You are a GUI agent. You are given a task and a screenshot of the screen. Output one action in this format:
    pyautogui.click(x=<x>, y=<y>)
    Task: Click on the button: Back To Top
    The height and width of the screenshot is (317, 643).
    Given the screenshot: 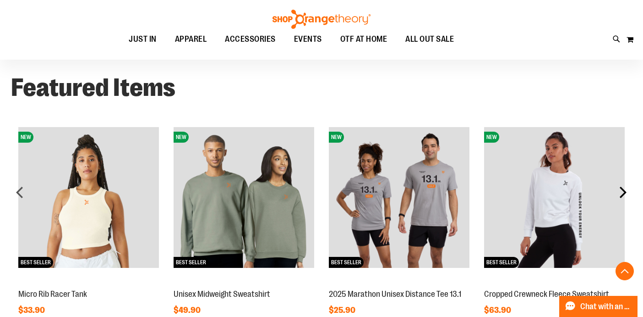 What is the action you would take?
    pyautogui.click(x=625, y=271)
    